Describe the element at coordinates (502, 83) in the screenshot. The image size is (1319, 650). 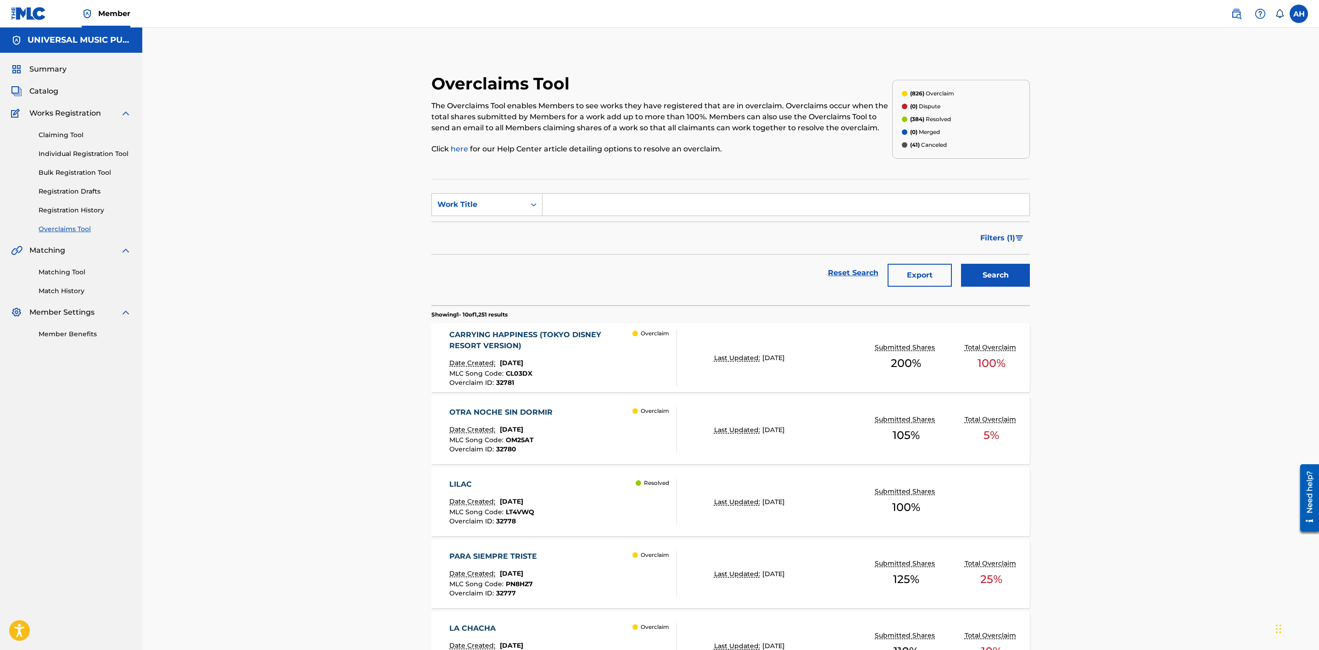
I see `h2: Overclaims Tool` at that location.